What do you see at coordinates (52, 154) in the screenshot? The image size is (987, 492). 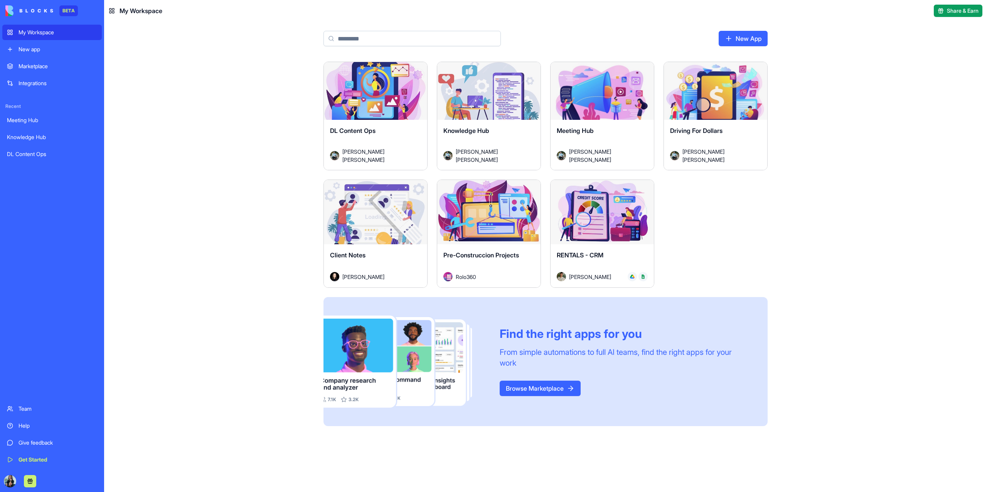 I see `a: DL Content Ops` at bounding box center [52, 154].